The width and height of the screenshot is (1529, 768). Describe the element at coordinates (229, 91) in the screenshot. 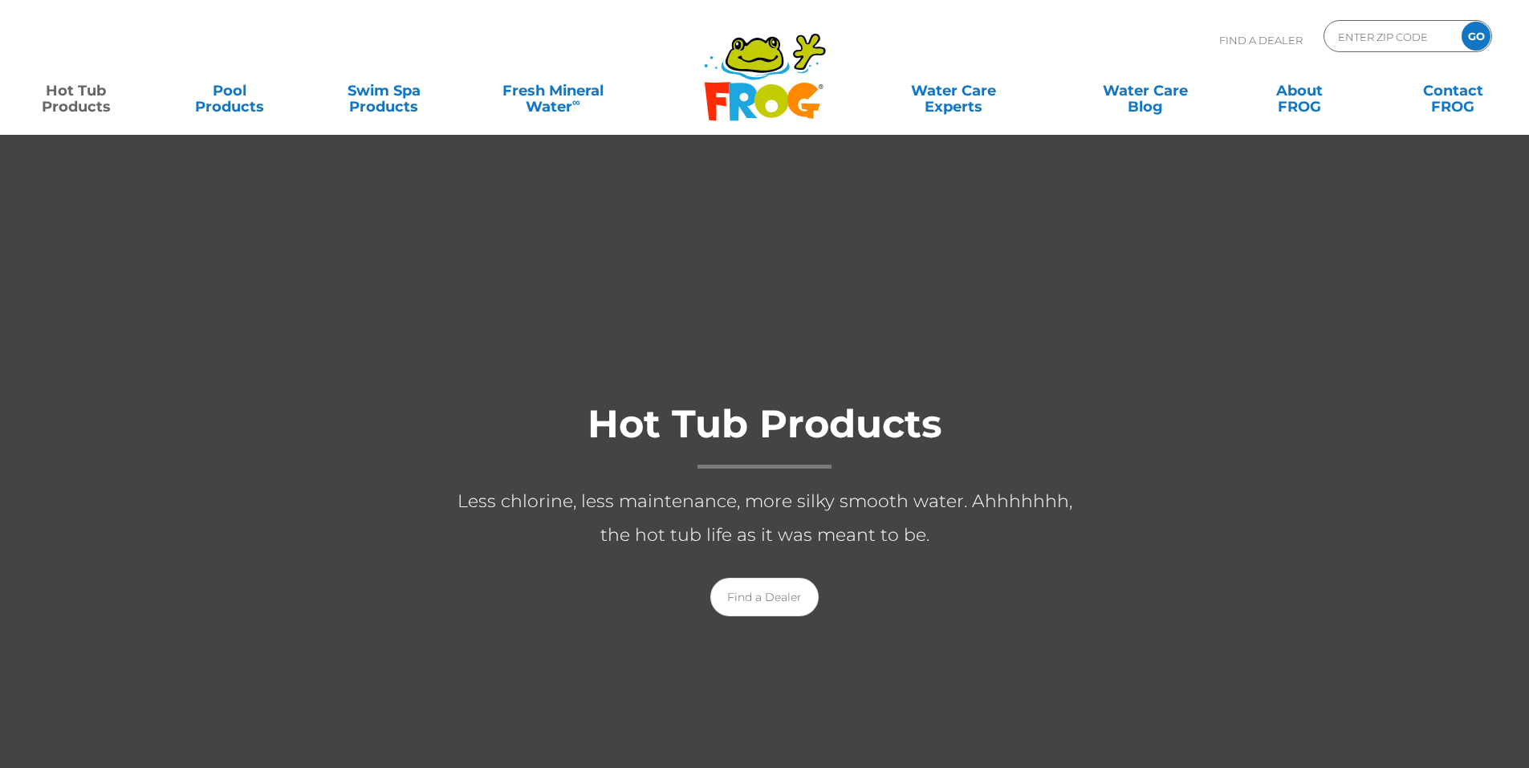

I see `a: PoolProducts` at that location.